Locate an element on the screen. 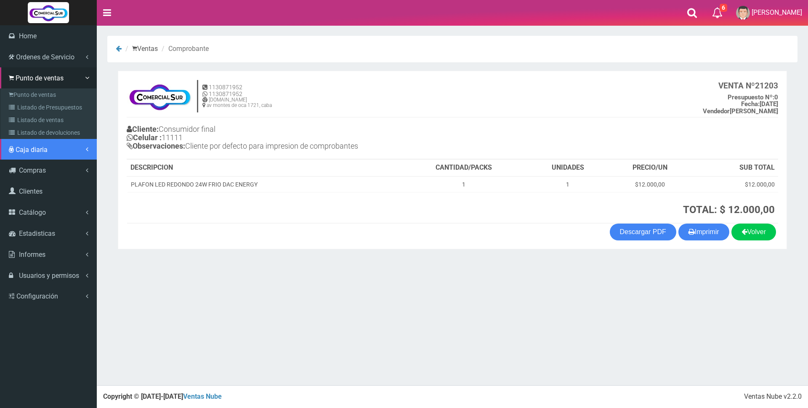  a: Punto de ventas is located at coordinates (49, 95).